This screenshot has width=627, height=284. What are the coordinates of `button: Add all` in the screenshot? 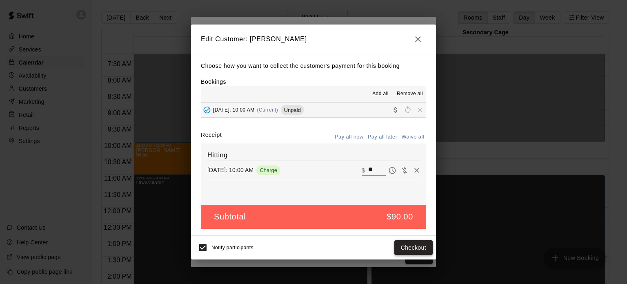 It's located at (381, 94).